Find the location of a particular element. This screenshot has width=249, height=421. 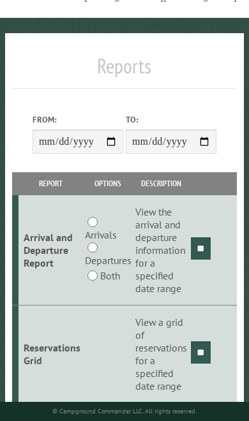

td: Arrival and Departure Report is located at coordinates (50, 250).